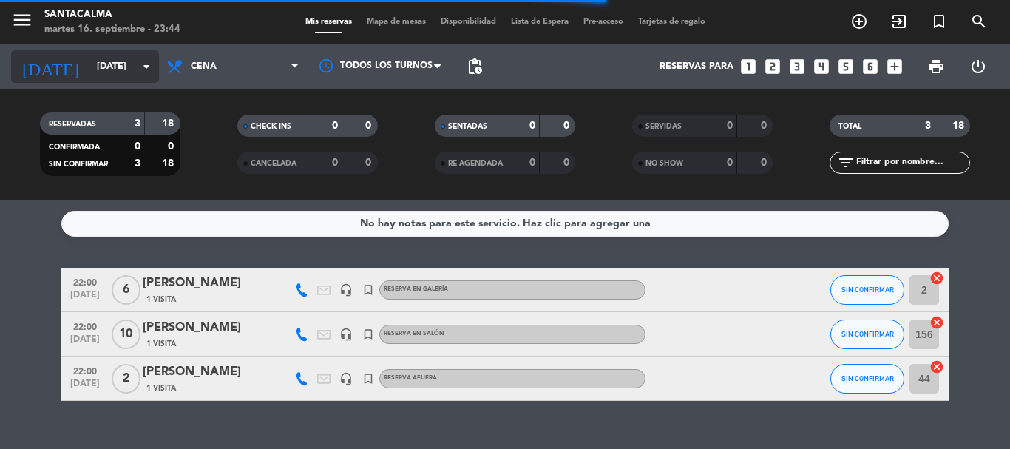  I want to click on i: add_circle_outline, so click(859, 21).